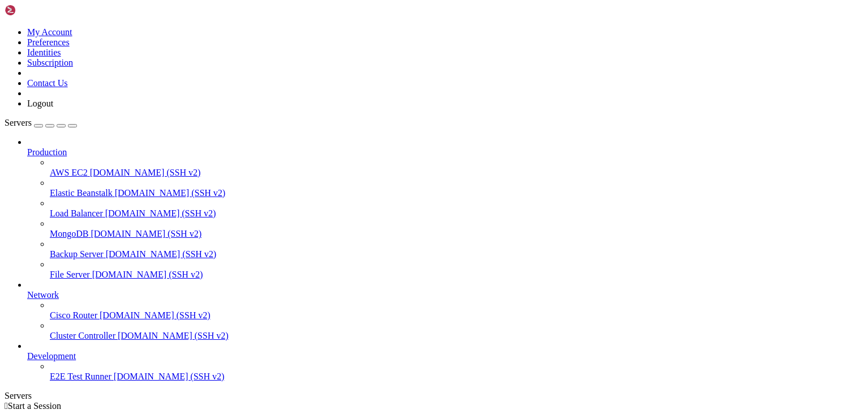  Describe the element at coordinates (81, 193) in the screenshot. I see `span: Elastic Beanstalk` at that location.